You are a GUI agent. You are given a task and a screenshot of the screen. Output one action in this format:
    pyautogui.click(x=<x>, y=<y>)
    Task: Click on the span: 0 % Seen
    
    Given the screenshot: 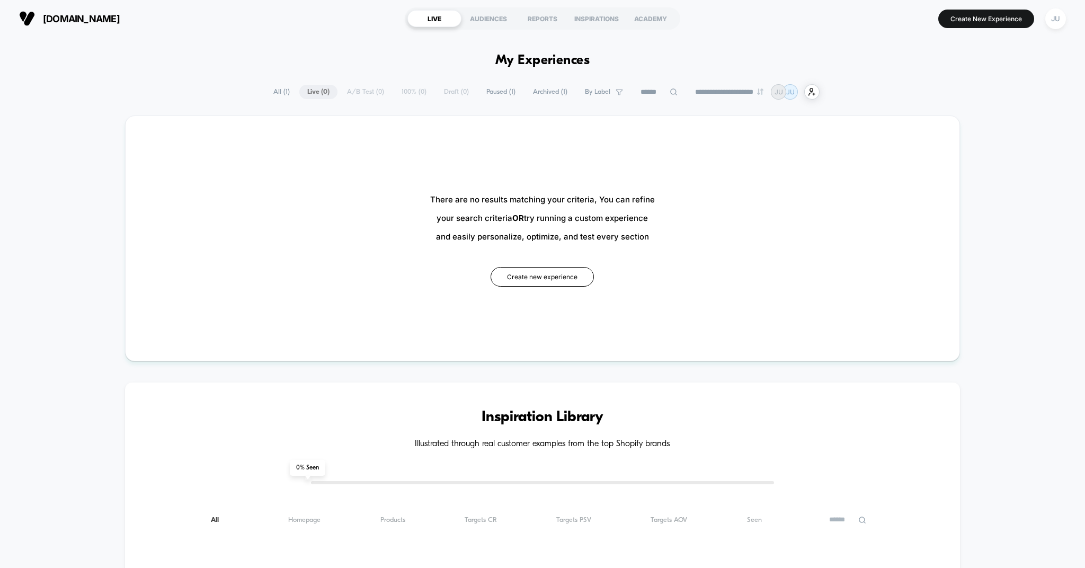 What is the action you would take?
    pyautogui.click(x=307, y=468)
    